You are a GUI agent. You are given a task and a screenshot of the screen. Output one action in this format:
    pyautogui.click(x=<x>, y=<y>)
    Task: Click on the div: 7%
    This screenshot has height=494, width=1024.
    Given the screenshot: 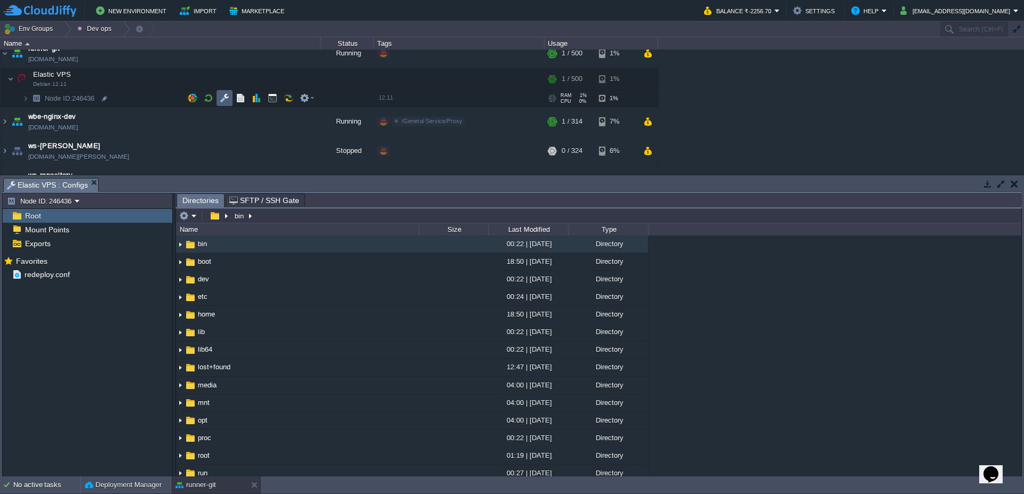 What is the action you would take?
    pyautogui.click(x=616, y=122)
    